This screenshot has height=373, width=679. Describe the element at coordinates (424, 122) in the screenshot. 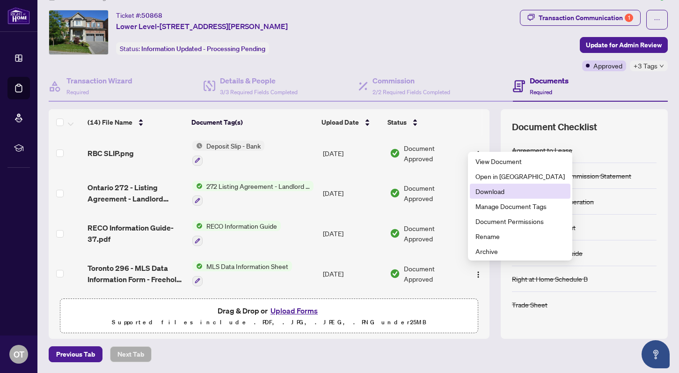

I see `th: Status` at that location.